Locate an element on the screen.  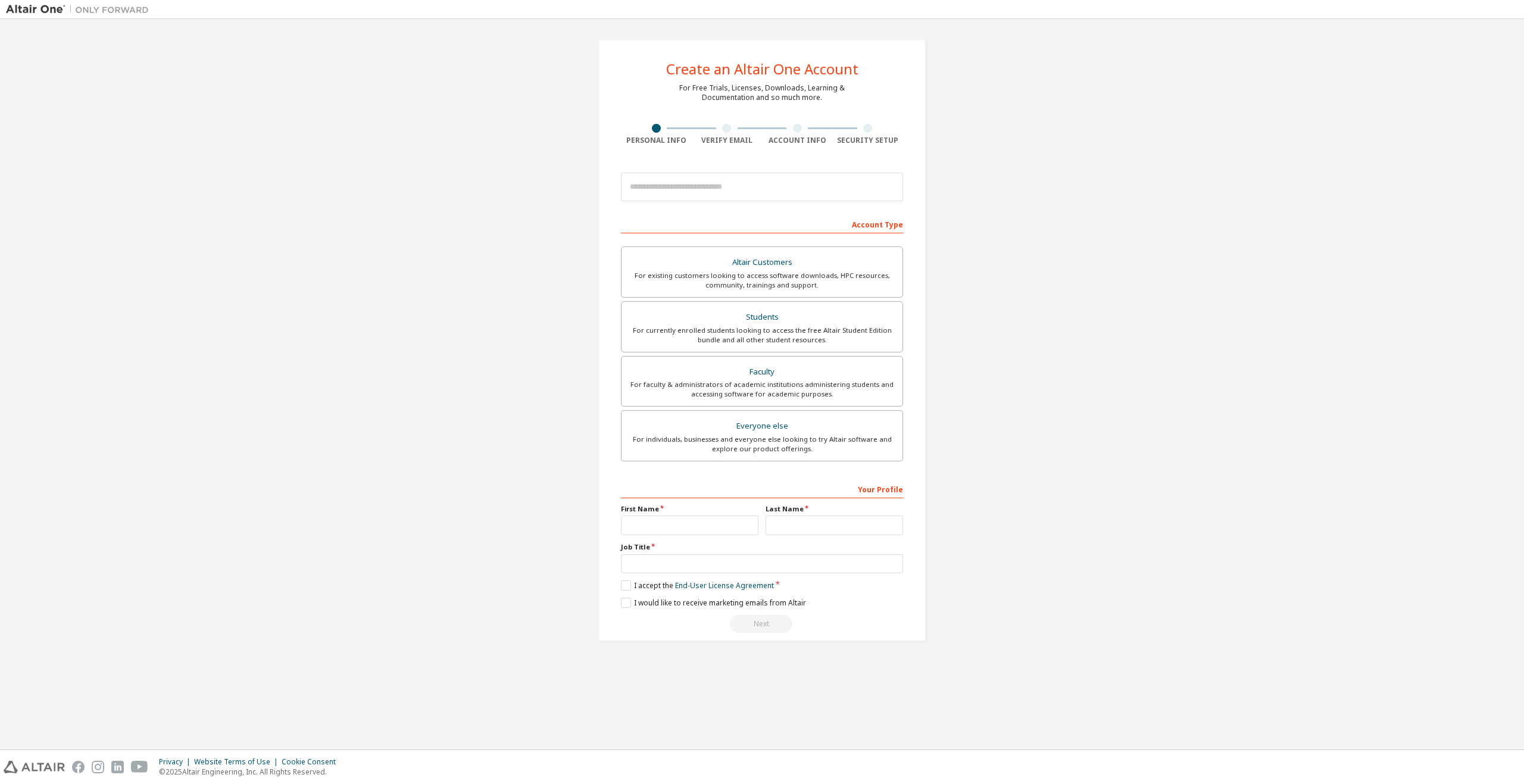
label: I would like to receive marketing emails from Altair is located at coordinates (713, 603).